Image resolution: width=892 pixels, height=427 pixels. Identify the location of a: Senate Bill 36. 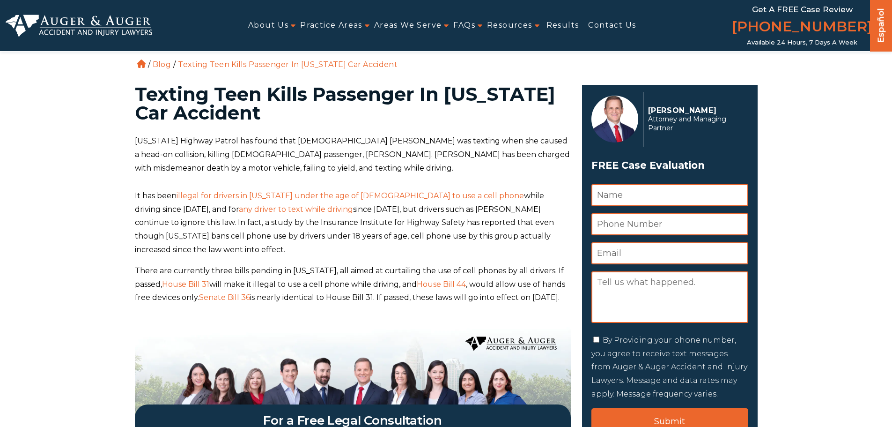
(224, 297).